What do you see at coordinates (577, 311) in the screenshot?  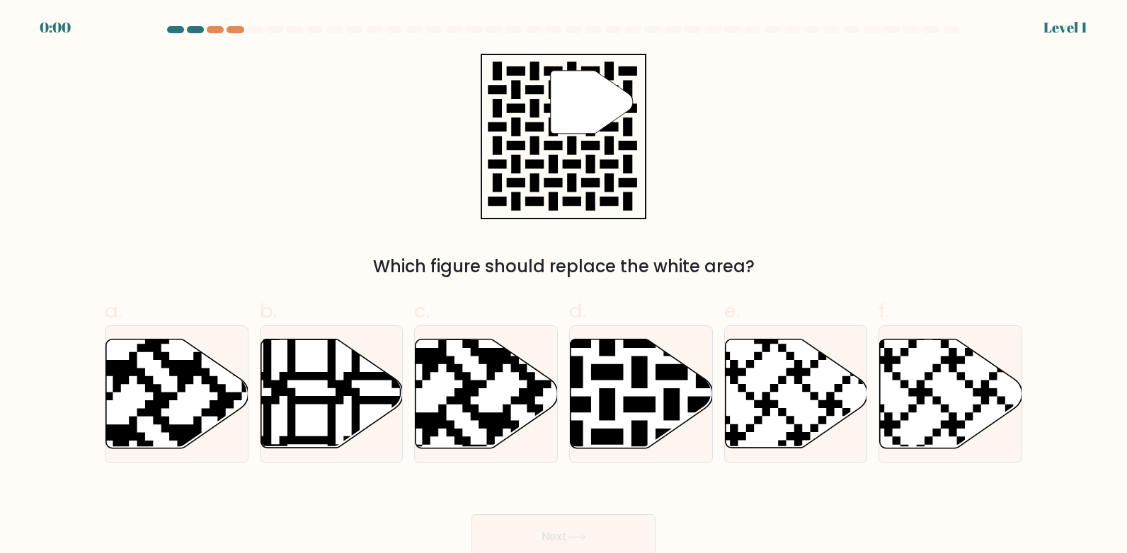 I see `span: d.` at bounding box center [577, 311].